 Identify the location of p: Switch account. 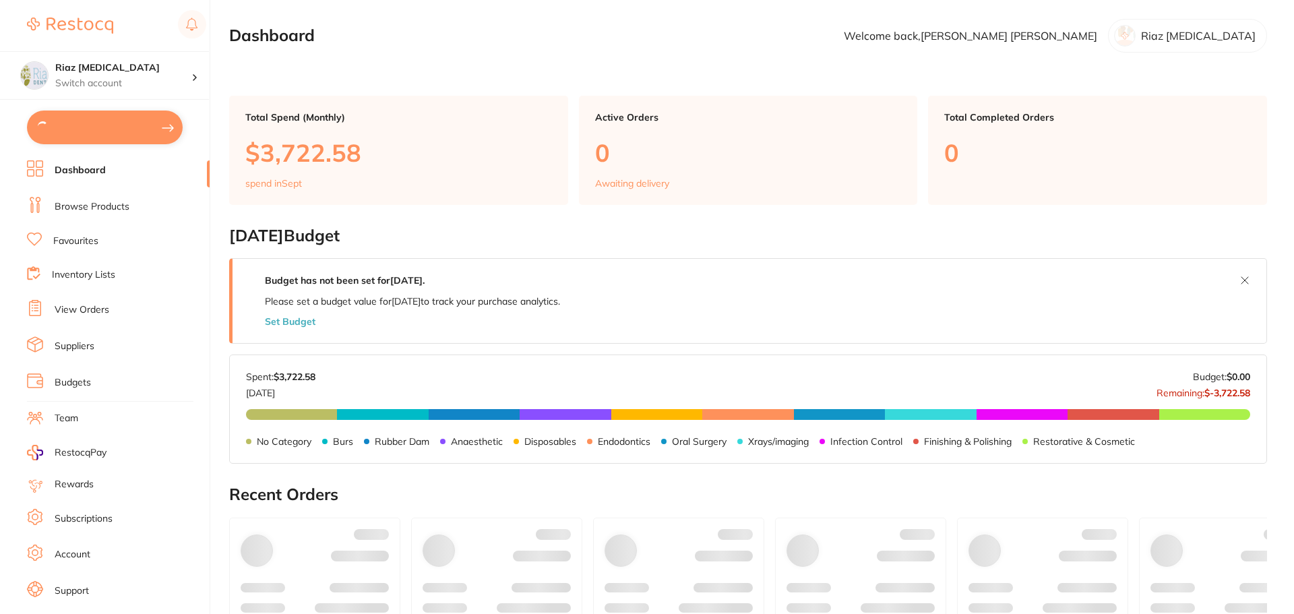
(123, 84).